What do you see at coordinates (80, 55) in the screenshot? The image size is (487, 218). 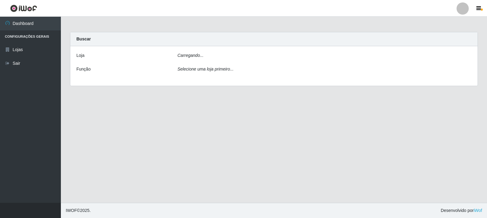 I see `label: Loja` at bounding box center [80, 55].